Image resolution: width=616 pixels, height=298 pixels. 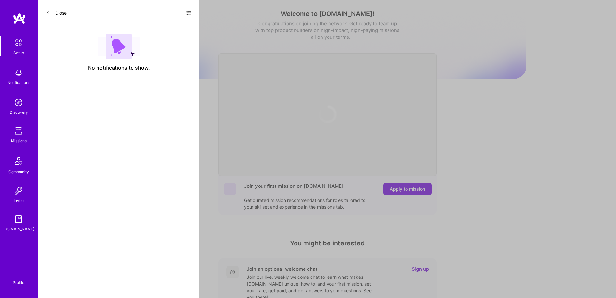 What do you see at coordinates (119, 47) in the screenshot?
I see `img: empty` at bounding box center [119, 47].